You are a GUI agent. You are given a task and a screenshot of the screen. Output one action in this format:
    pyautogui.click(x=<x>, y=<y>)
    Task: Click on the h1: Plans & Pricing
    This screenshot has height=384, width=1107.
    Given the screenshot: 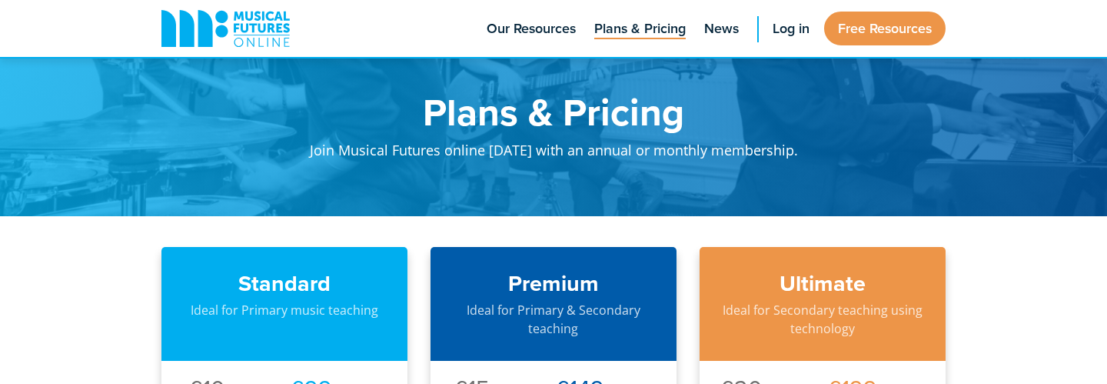 What is the action you would take?
    pyautogui.click(x=553, y=111)
    